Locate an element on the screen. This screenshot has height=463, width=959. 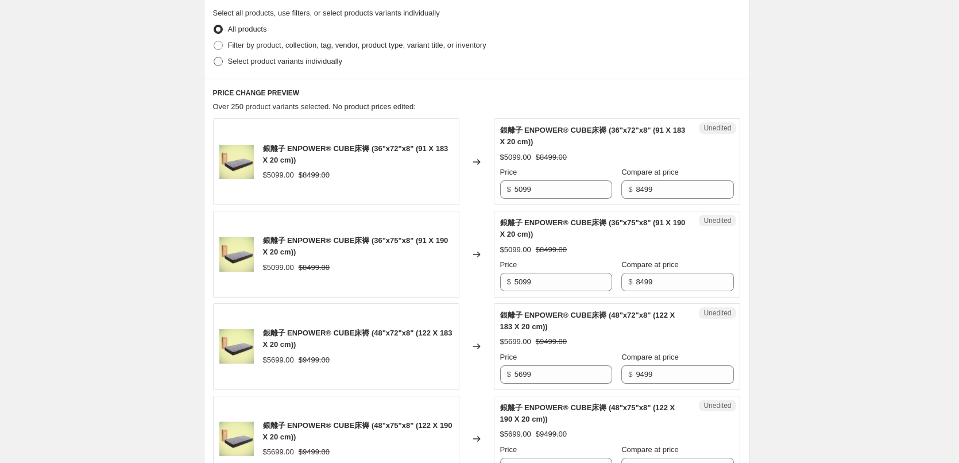
span: All products is located at coordinates (248, 29).